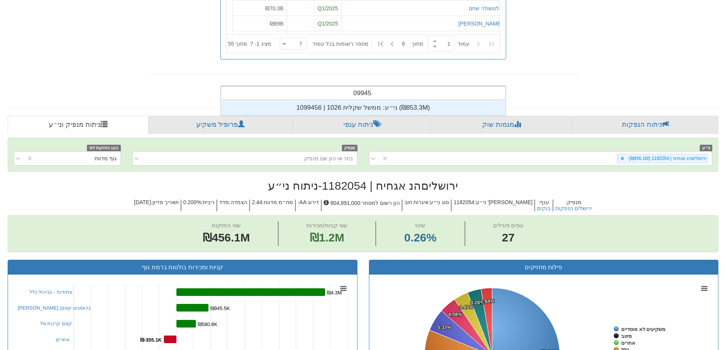  Describe the element at coordinates (486, 8) in the screenshot. I see `button: אלטשולר שחם` at that location.